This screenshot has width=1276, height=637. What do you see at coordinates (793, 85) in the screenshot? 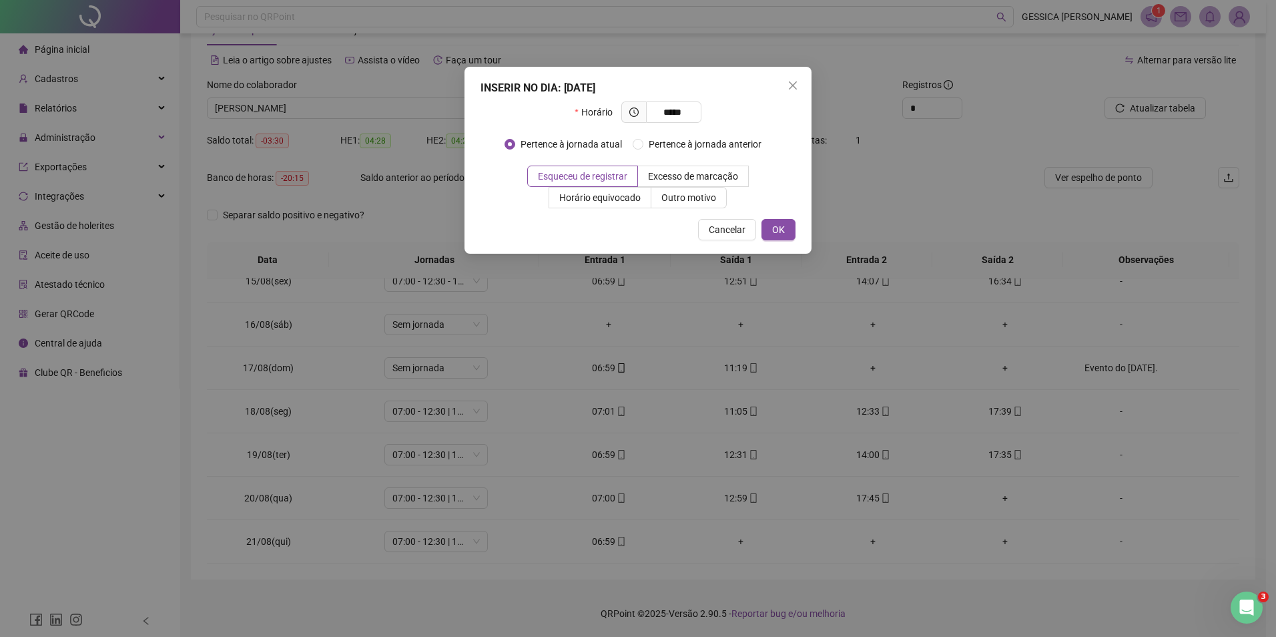
I see `button: Close` at bounding box center [793, 85].